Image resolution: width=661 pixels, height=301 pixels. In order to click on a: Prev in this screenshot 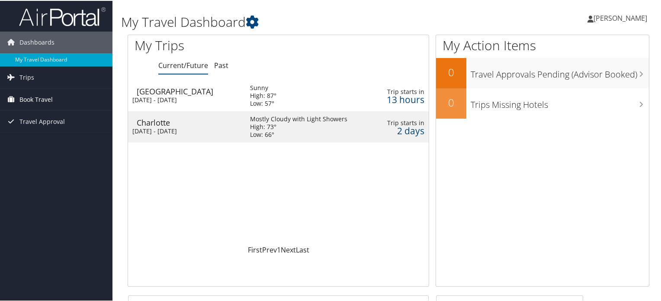, I will do `click(270, 249)`.